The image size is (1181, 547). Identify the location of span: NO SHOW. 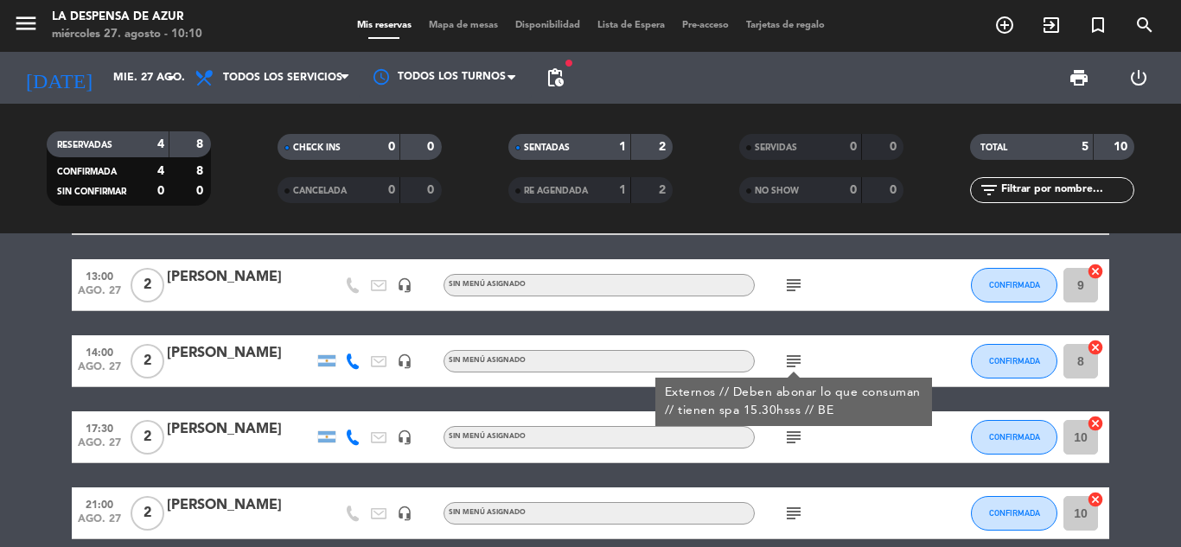
(776, 191).